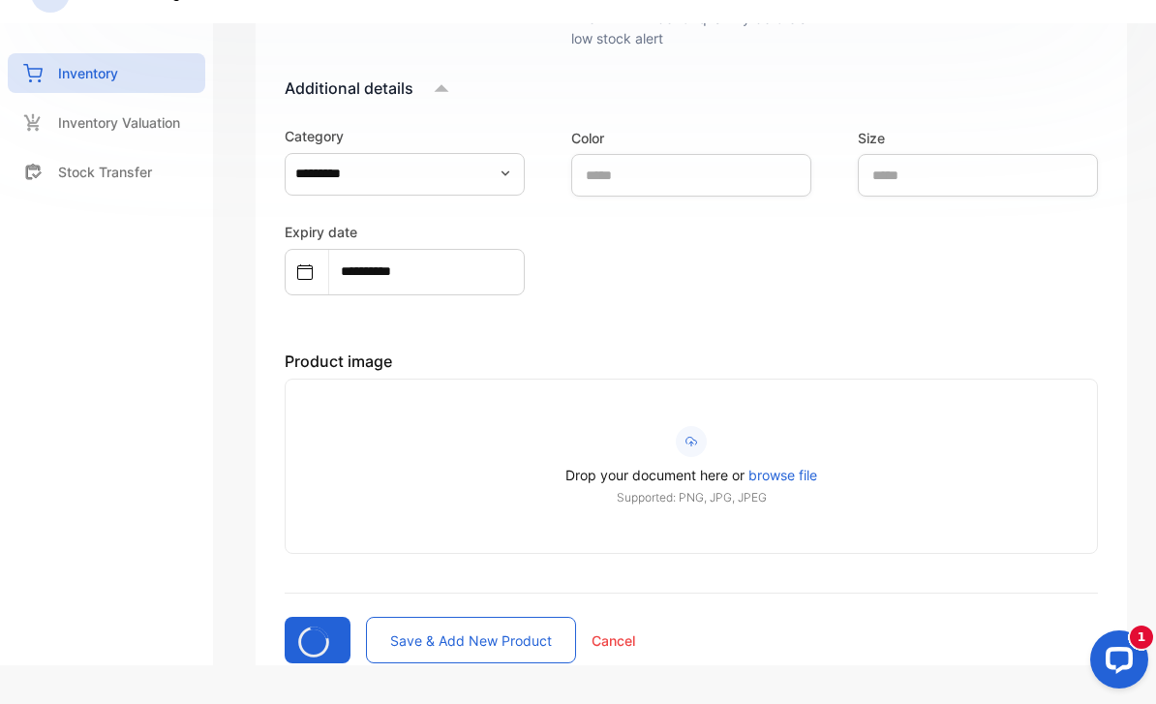  What do you see at coordinates (119, 122) in the screenshot?
I see `p: Inventory Valuation` at bounding box center [119, 122].